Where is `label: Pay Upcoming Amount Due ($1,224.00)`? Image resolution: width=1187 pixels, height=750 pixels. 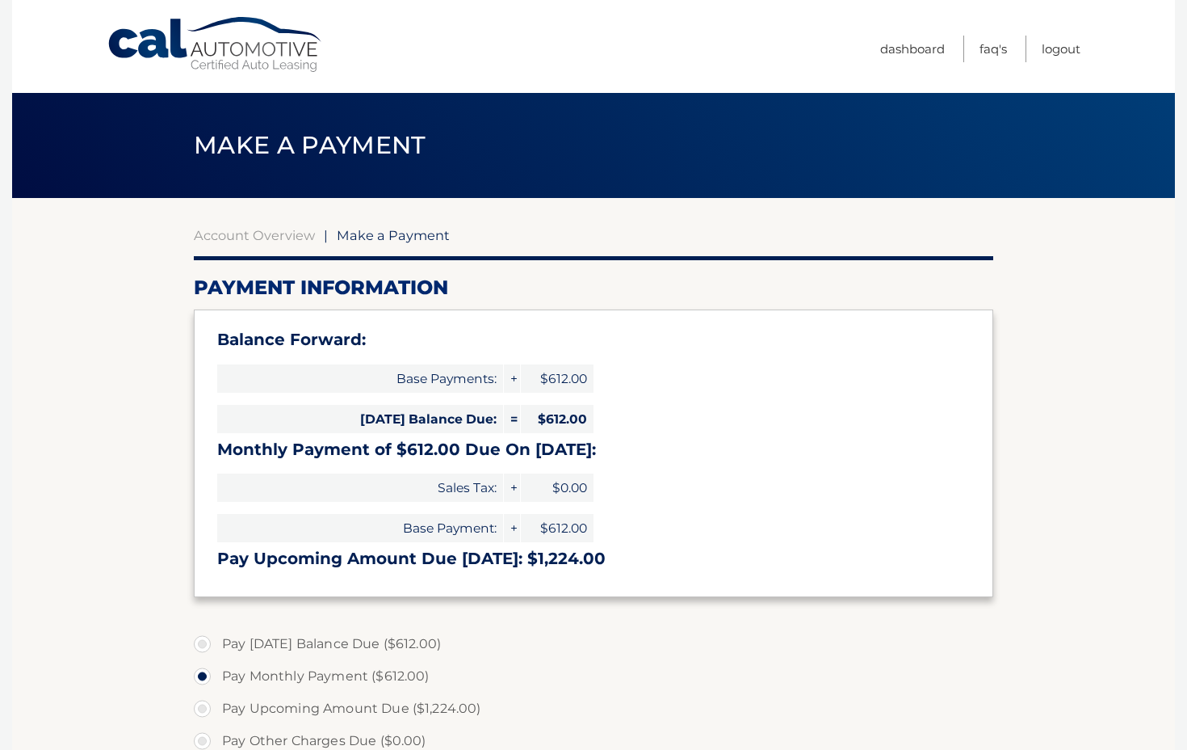
label: Pay Upcoming Amount Due ($1,224.00) is located at coordinates (594, 708).